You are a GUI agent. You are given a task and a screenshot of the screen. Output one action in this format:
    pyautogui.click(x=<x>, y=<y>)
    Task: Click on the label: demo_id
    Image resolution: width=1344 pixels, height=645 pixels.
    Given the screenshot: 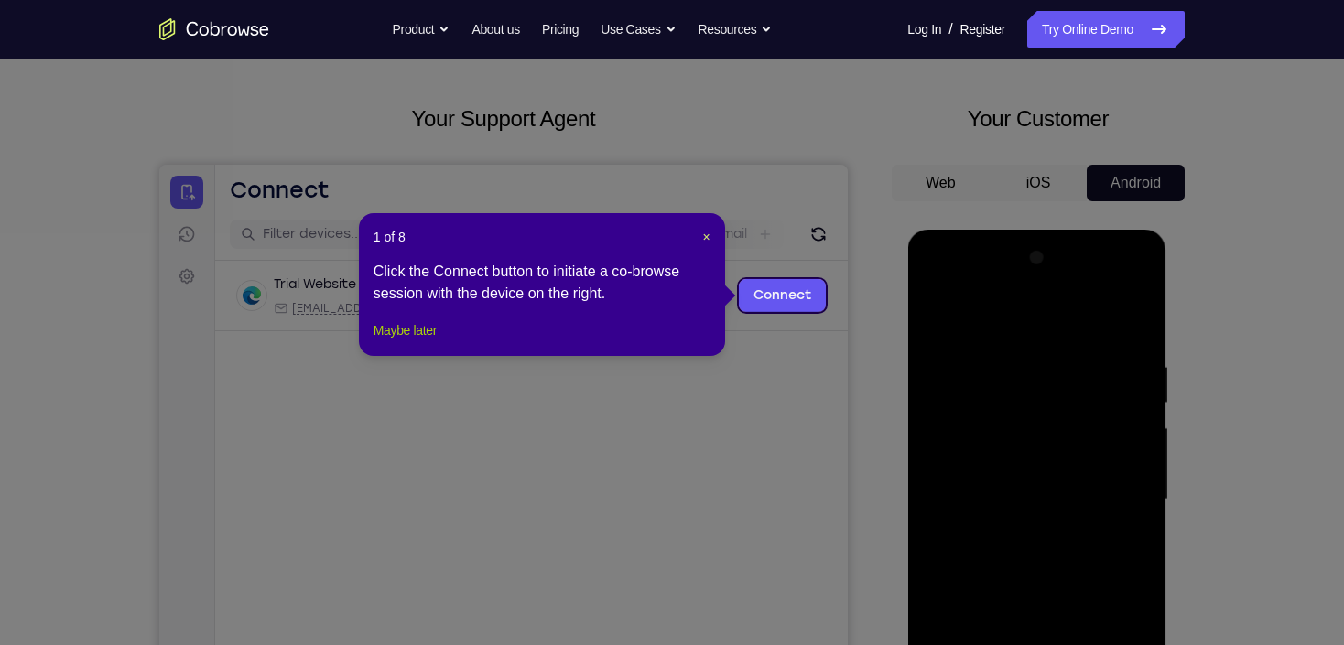 What is the action you would take?
    pyautogui.click(x=392, y=70)
    